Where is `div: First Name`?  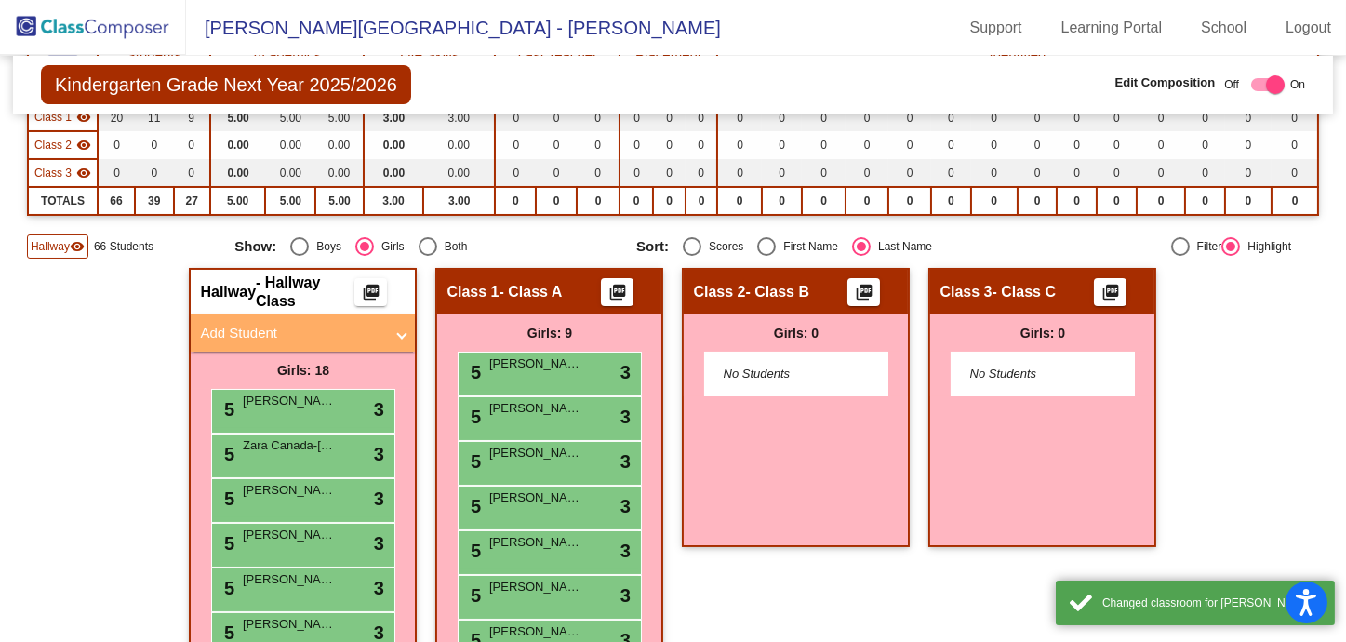 div: First Name is located at coordinates (806, 246).